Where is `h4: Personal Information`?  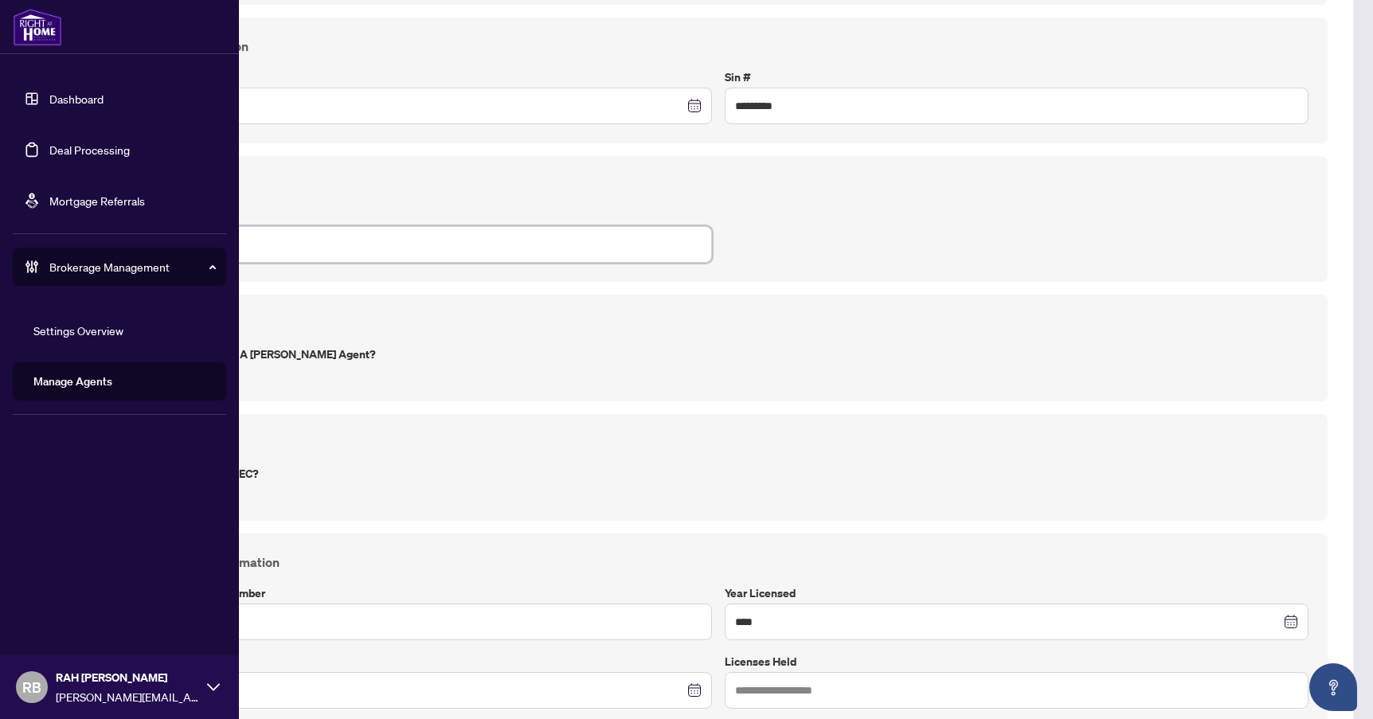
h4: Personal Information is located at coordinates (718, 46).